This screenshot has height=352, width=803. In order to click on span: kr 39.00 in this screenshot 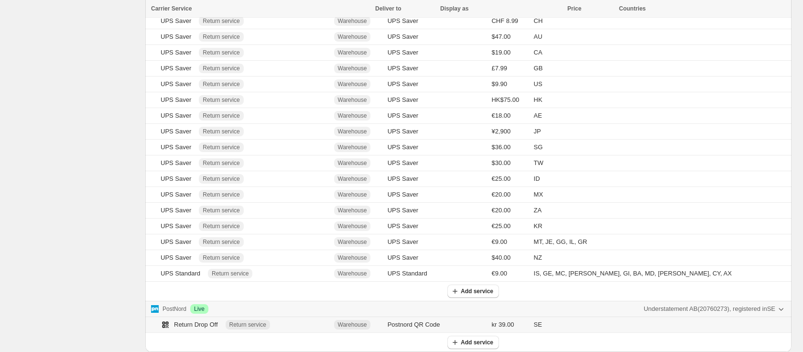, I will do `click(502, 324)`.